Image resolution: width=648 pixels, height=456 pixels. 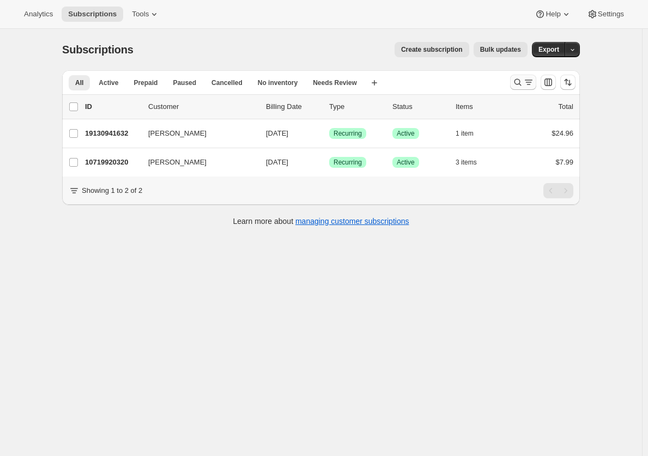 I want to click on span: Prepaid, so click(x=146, y=83).